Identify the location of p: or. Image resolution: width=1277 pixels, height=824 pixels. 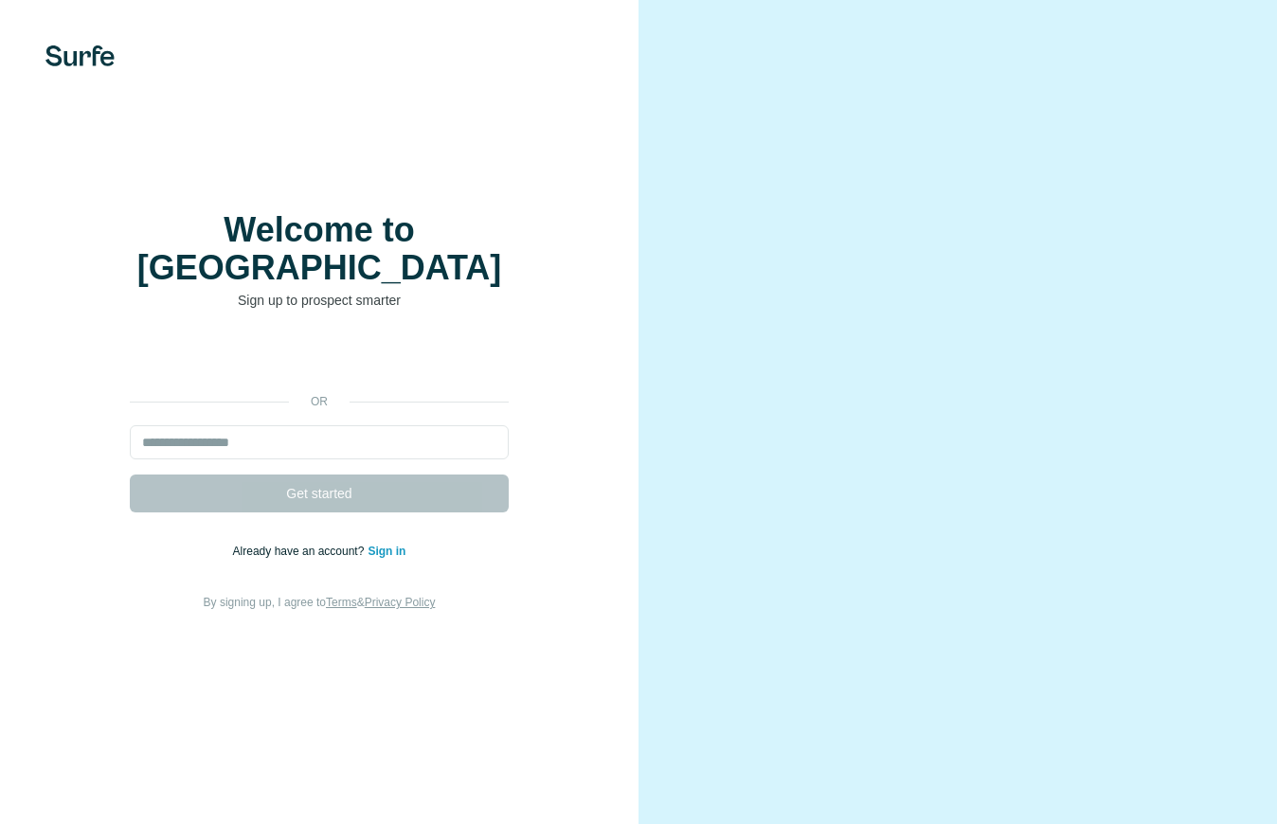
(319, 402).